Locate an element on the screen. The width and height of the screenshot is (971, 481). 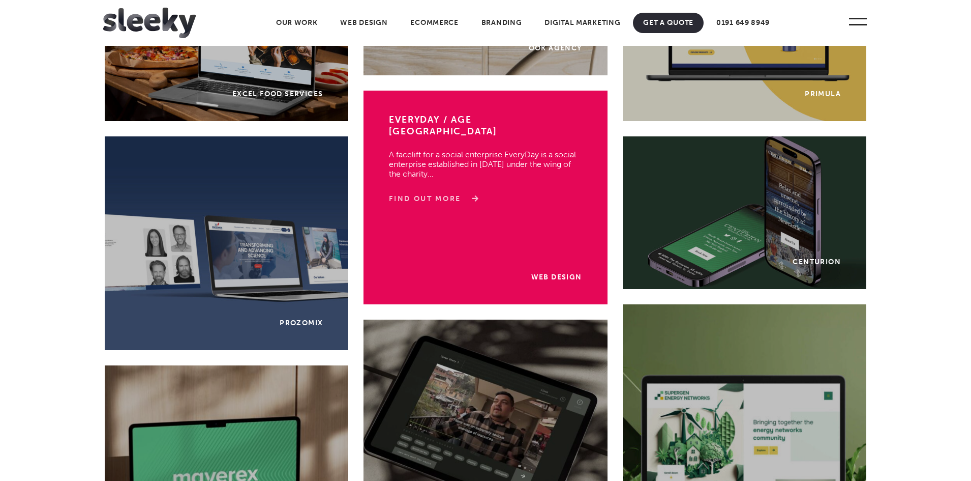
a: Get A Quote is located at coordinates (668, 23).